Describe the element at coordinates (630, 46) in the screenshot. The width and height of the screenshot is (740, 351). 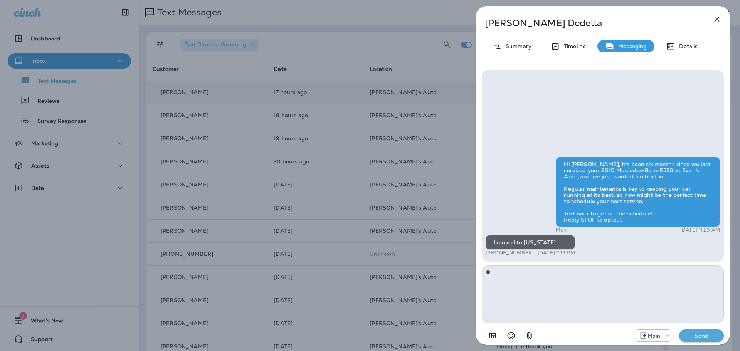
I see `p: Messaging` at that location.